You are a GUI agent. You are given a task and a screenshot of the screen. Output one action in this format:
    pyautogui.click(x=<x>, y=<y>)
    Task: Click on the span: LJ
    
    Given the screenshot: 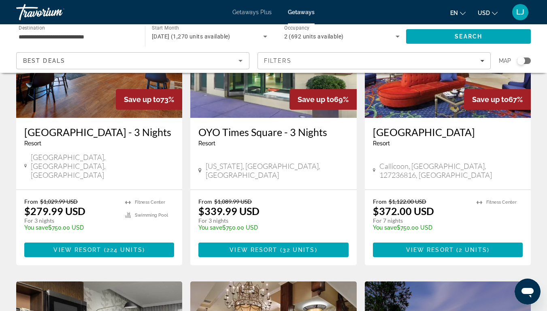 What is the action you would take?
    pyautogui.click(x=520, y=12)
    